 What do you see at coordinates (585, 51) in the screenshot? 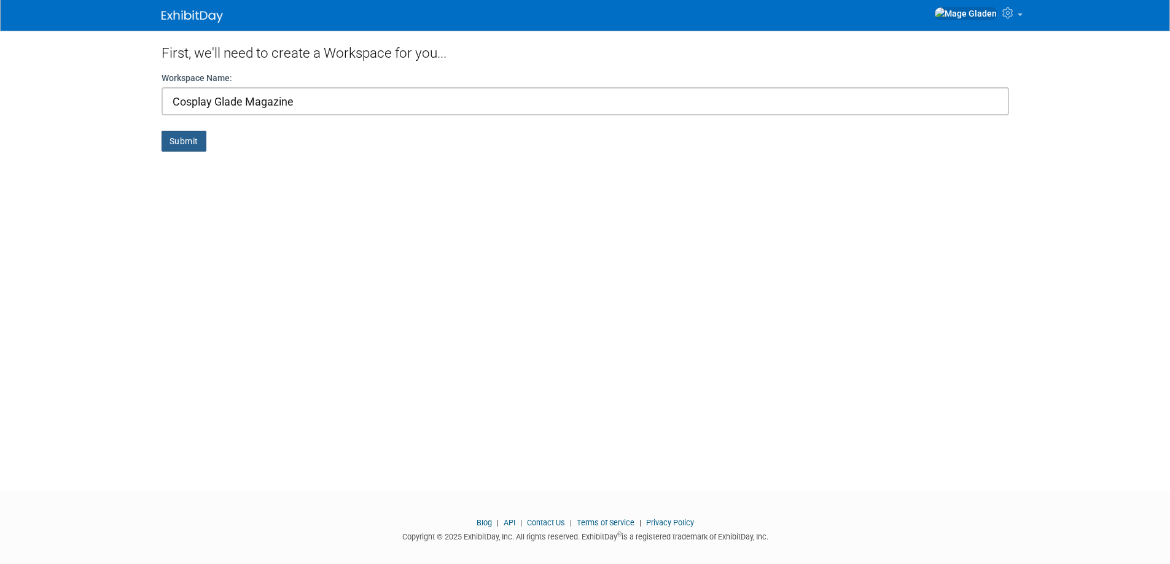
I see `div: First, we'll need to create a Workspace for you...` at bounding box center [585, 51].